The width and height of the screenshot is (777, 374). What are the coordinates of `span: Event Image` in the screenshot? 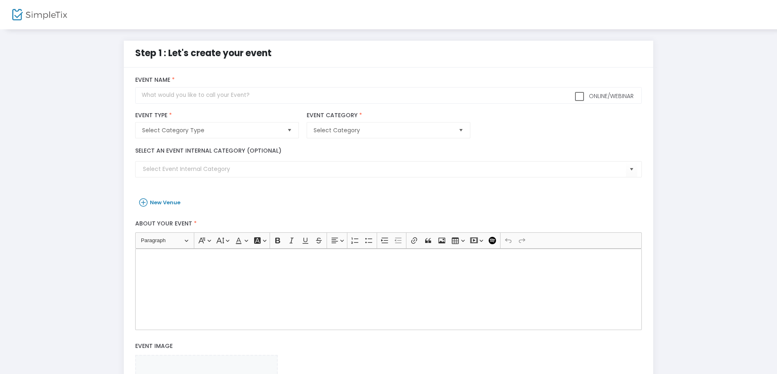 It's located at (154, 346).